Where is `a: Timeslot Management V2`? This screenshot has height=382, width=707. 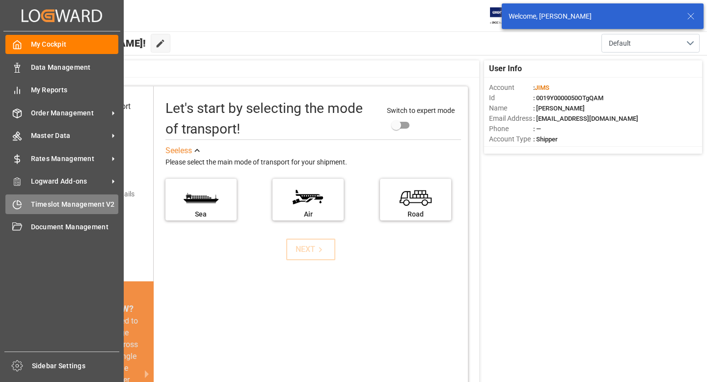 a: Timeslot Management V2 is located at coordinates (62, 204).